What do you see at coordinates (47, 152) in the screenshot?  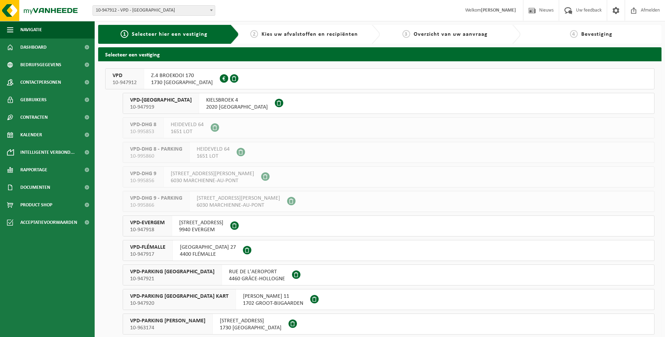 I see `span: Intelligente verbond...` at bounding box center [47, 152].